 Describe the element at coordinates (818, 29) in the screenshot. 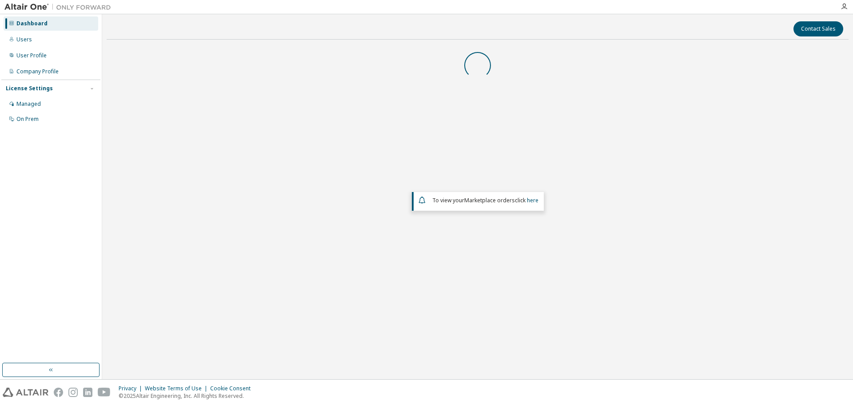

I see `button: Contact Sales` at that location.